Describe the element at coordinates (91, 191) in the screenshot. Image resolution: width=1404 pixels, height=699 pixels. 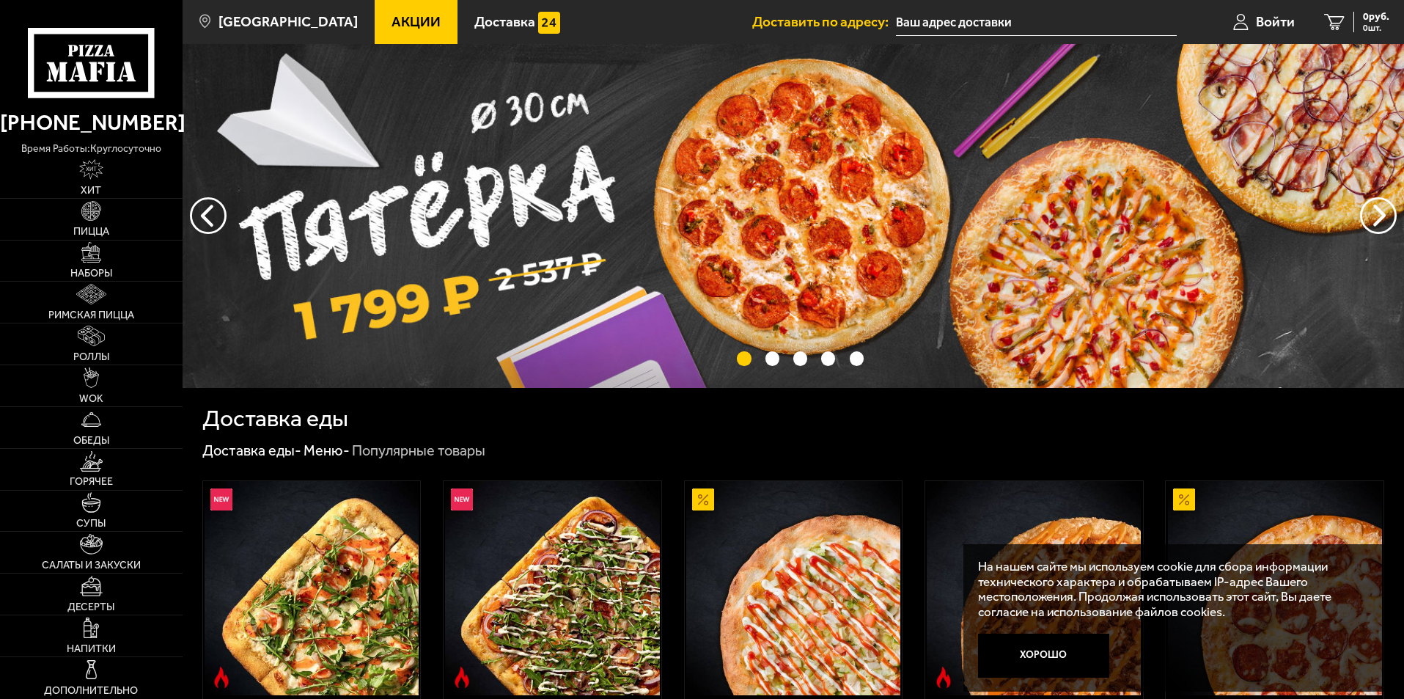
I see `span: Хит` at that location.